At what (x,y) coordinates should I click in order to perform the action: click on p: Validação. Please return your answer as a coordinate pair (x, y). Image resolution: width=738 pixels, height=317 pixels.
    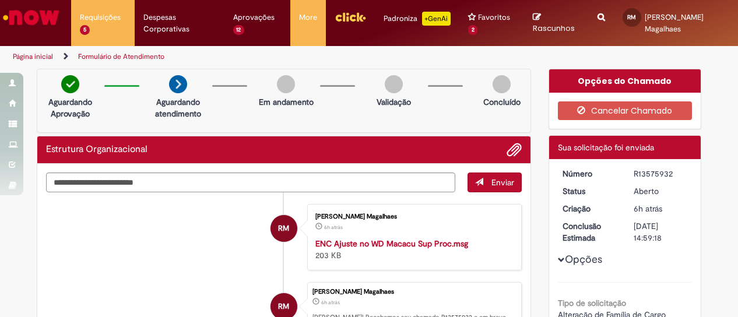
    Looking at the image, I should click on (393, 102).